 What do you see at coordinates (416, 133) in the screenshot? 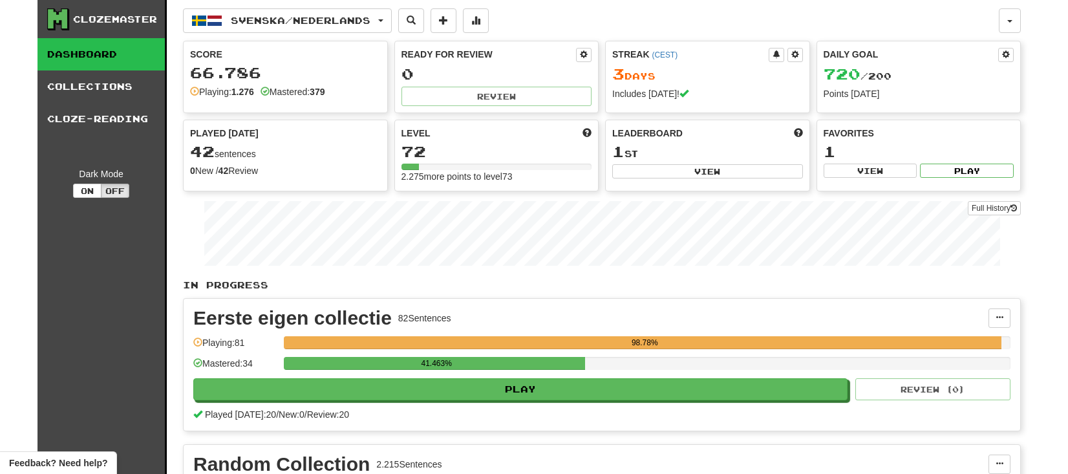
I see `span: Level` at bounding box center [416, 133].